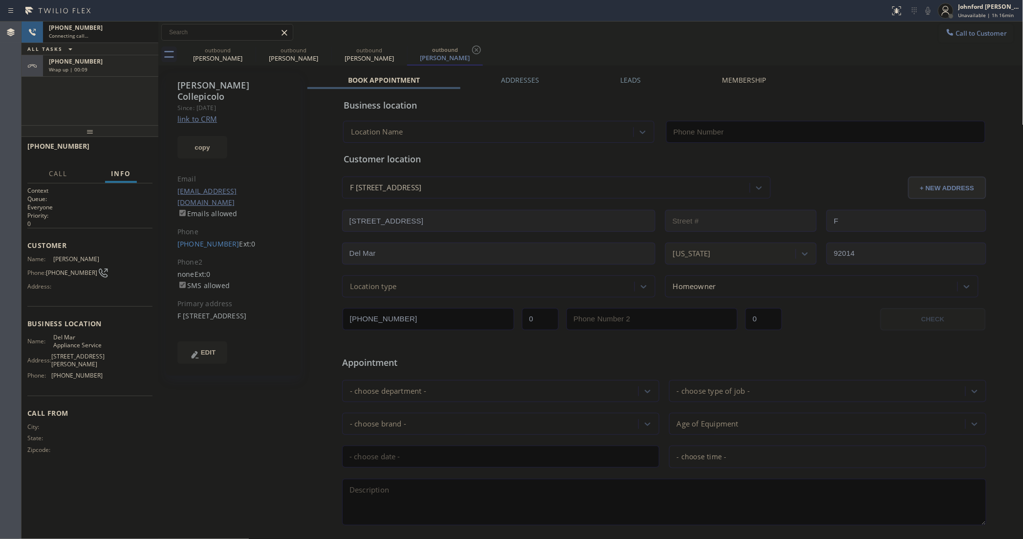  What do you see at coordinates (664, 105) in the screenshot?
I see `div: Business location` at bounding box center [664, 105].